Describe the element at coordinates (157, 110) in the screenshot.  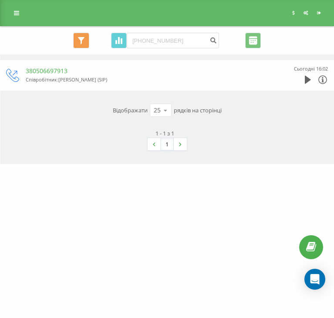
I see `div: 25` at that location.